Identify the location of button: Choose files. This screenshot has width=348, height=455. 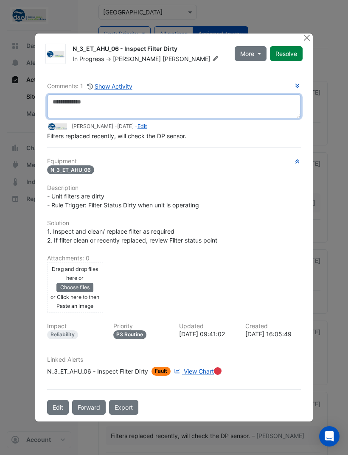
(75, 288).